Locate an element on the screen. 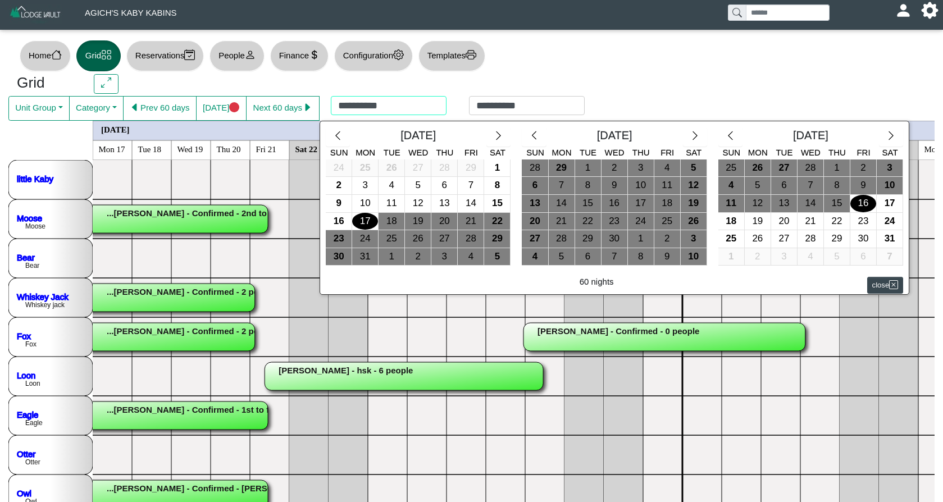 This screenshot has height=502, width=943. button: 7 is located at coordinates (890, 257).